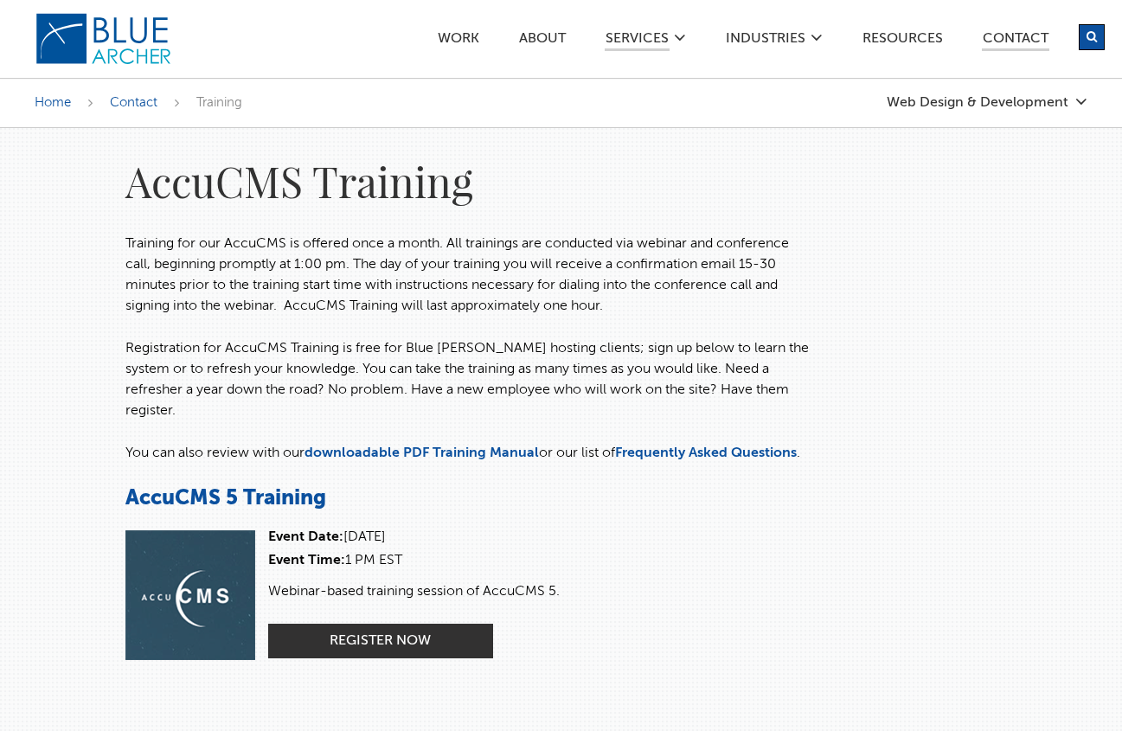 This screenshot has width=1122, height=731. Describe the element at coordinates (765, 41) in the screenshot. I see `a: Industries` at that location.